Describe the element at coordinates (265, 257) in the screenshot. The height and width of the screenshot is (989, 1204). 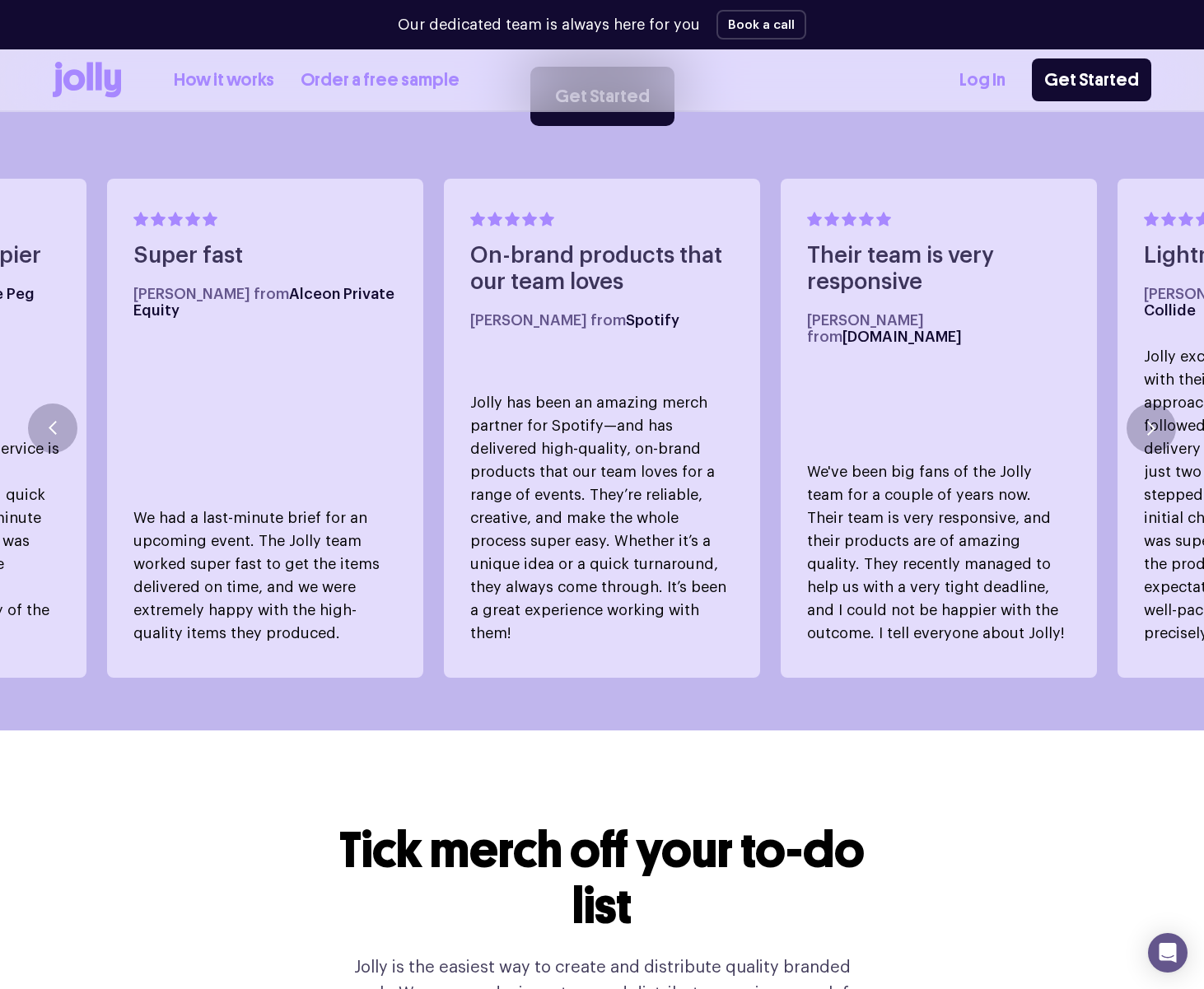
I see `h4: Super fast` at that location.